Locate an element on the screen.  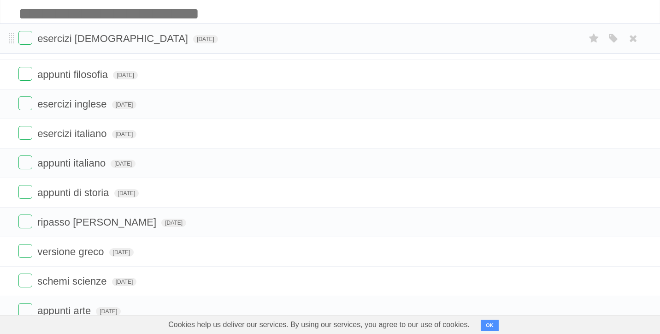
span: appunti arte is located at coordinates (65, 310).